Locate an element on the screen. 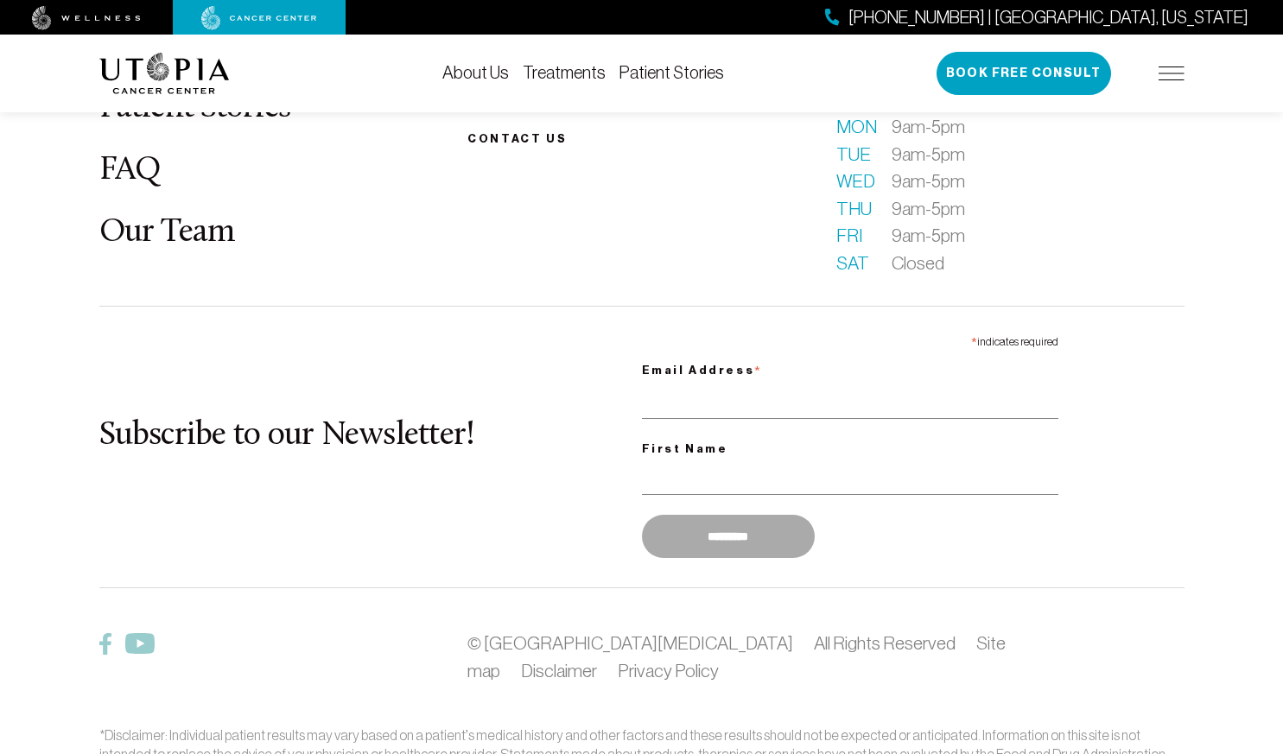 This screenshot has width=1283, height=754. label: First Name is located at coordinates (850, 449).